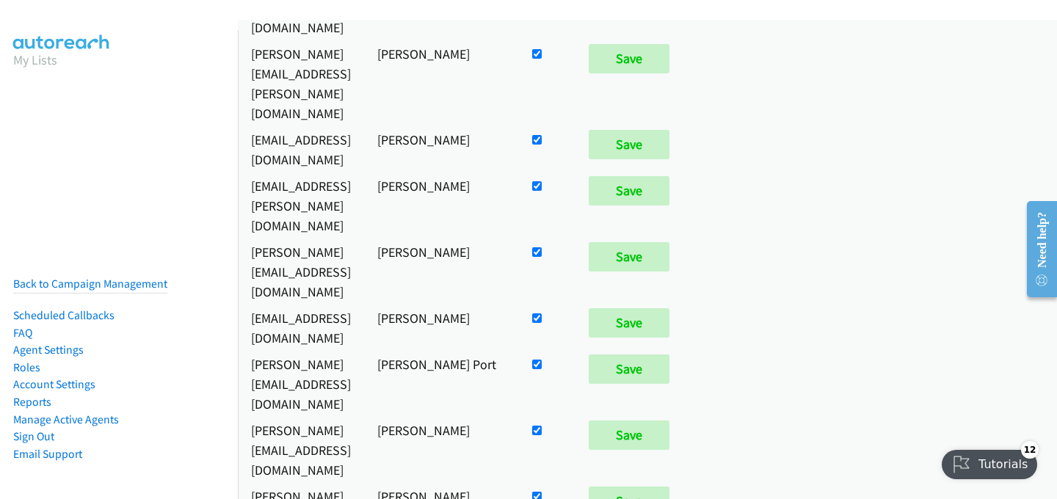 This screenshot has height=499, width=1057. I want to click on button: Checklist, Tutorials, 12 incomplete tasks, so click(57, 29).